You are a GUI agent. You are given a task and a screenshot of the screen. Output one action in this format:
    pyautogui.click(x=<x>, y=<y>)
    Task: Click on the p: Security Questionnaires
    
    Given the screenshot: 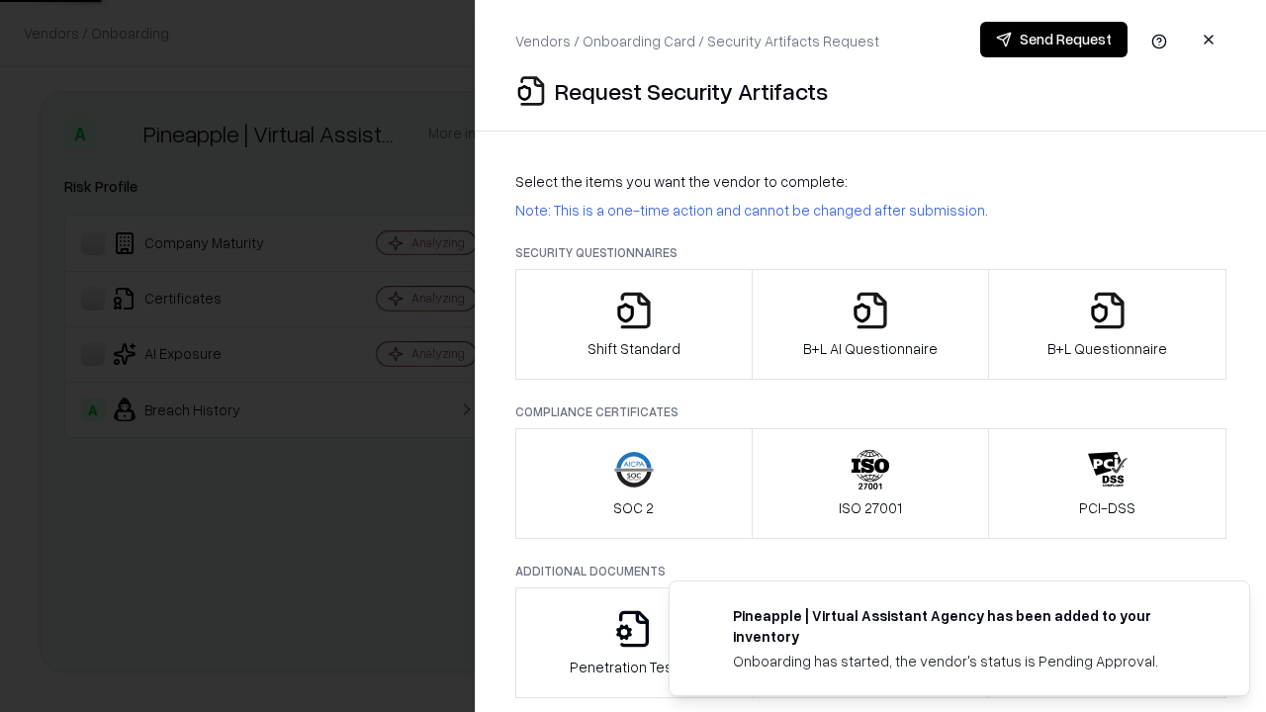 What is the action you would take?
    pyautogui.click(x=870, y=252)
    